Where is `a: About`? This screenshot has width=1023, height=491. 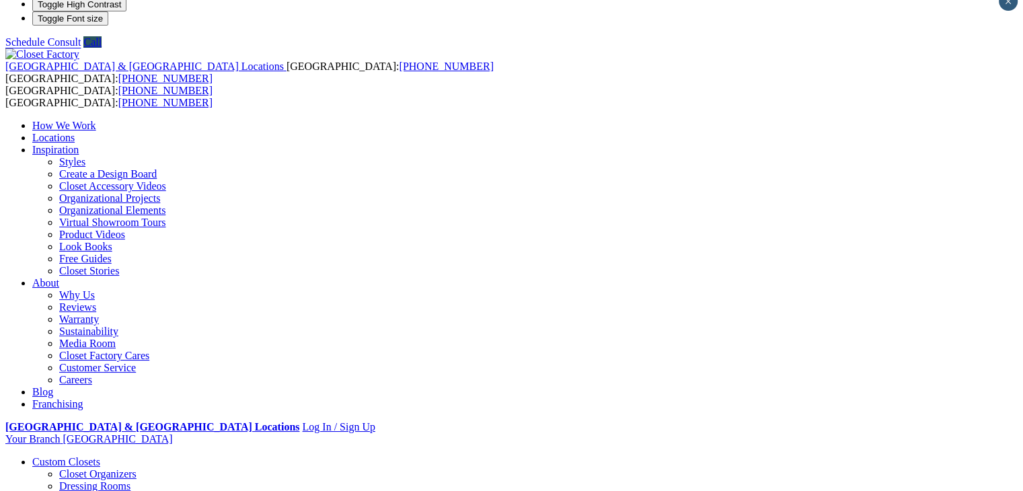 a: About is located at coordinates (46, 282).